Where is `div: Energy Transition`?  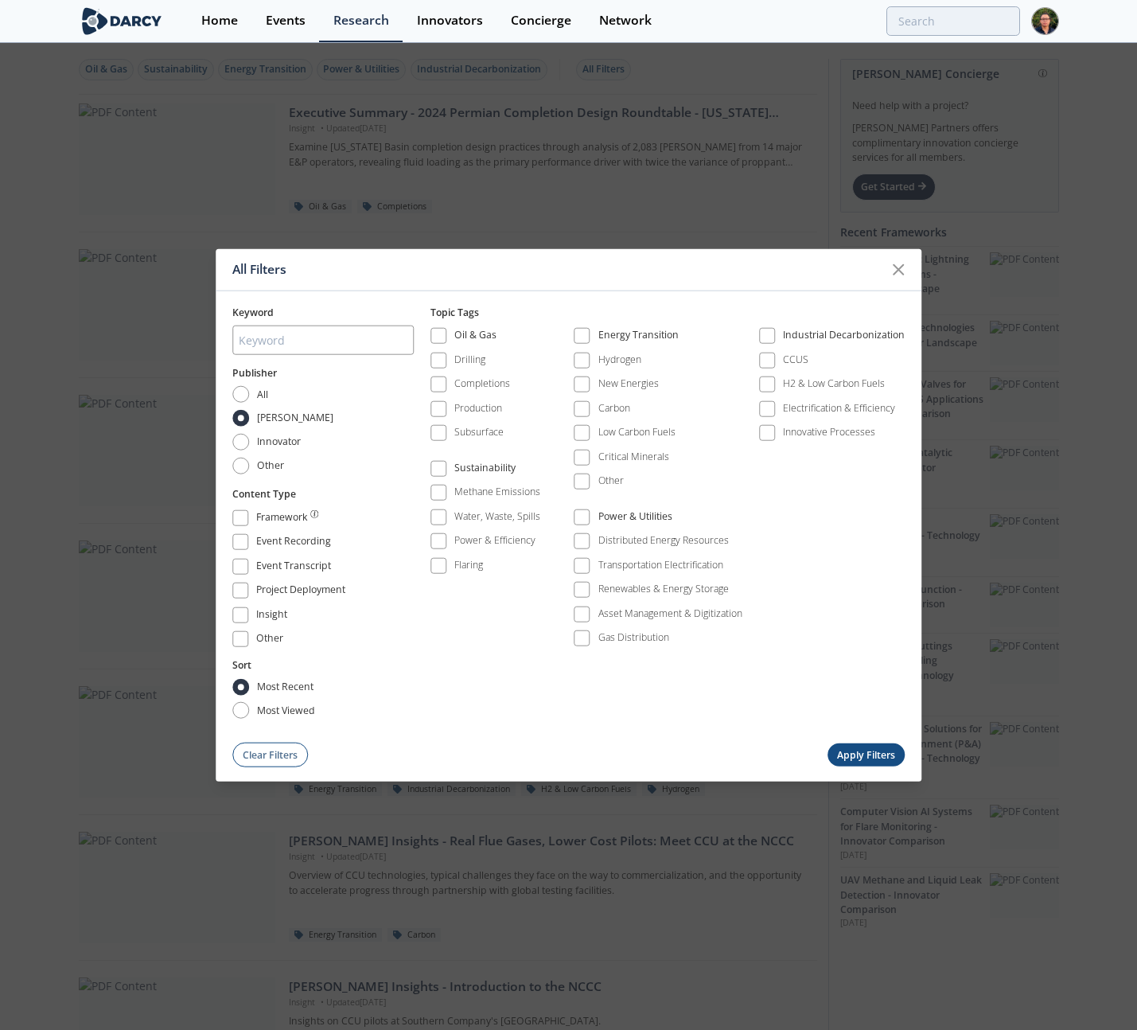
div: Energy Transition is located at coordinates (638, 337).